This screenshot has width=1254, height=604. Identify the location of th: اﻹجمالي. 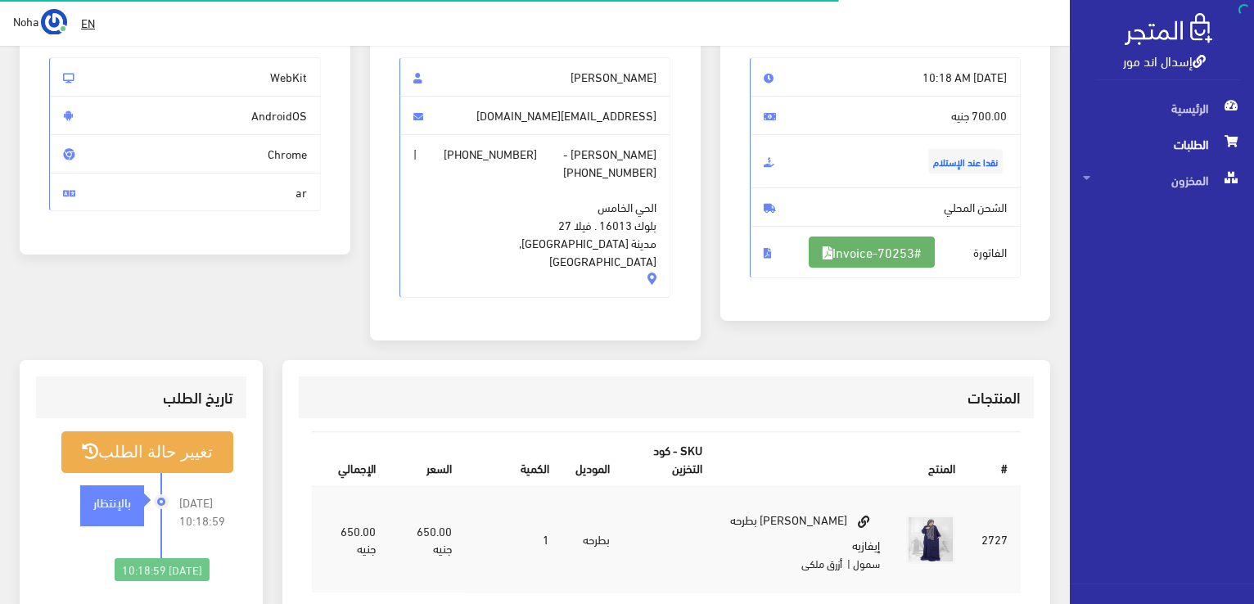
(350, 459).